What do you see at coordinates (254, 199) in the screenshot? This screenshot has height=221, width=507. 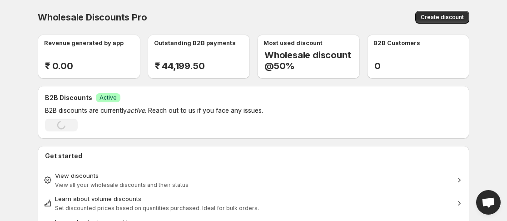 I see `div: Learn about volume discounts` at bounding box center [254, 199].